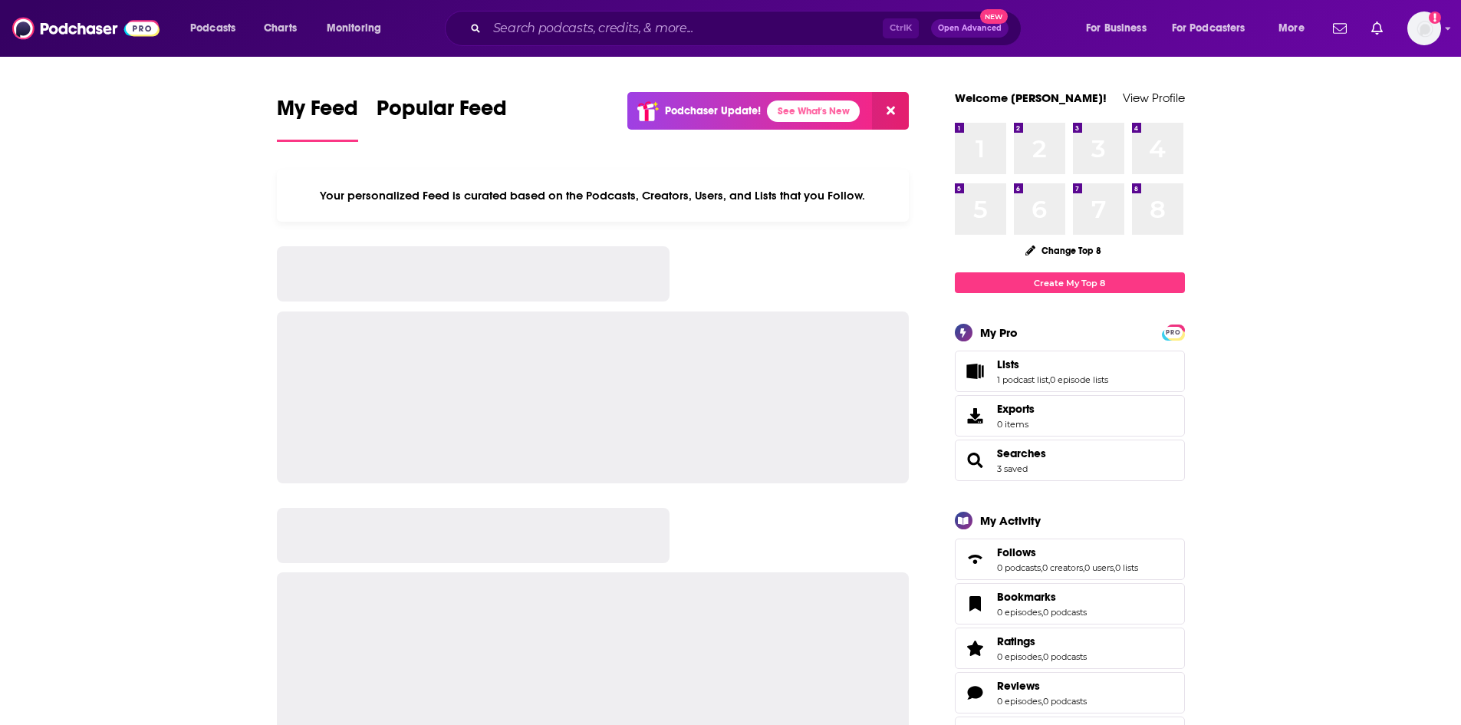  I want to click on span: New, so click(994, 16).